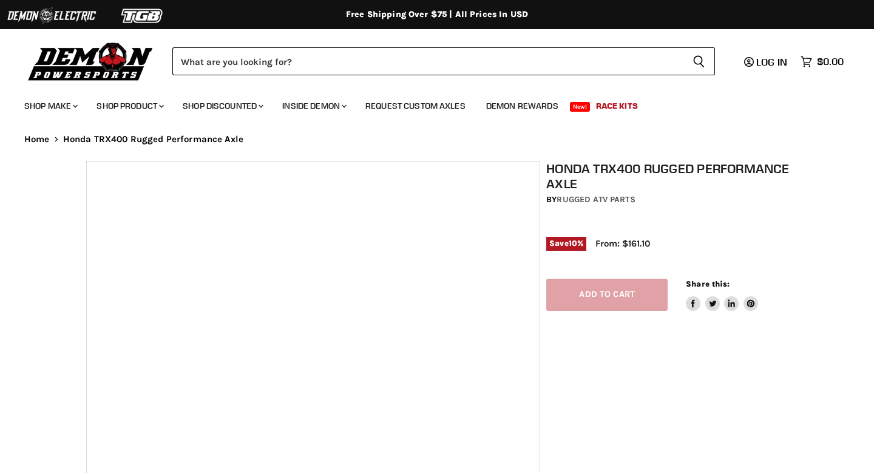 This screenshot has width=874, height=473. Describe the element at coordinates (566, 243) in the screenshot. I see `span: Save %` at that location.